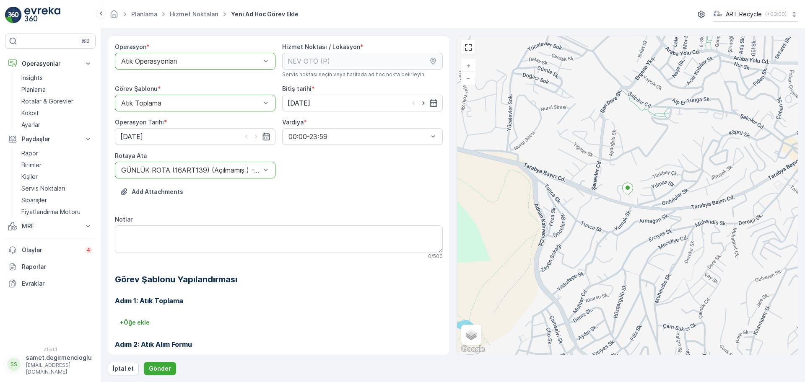 The width and height of the screenshot is (805, 382). What do you see at coordinates (13, 15) in the screenshot?
I see `img: logo` at bounding box center [13, 15].